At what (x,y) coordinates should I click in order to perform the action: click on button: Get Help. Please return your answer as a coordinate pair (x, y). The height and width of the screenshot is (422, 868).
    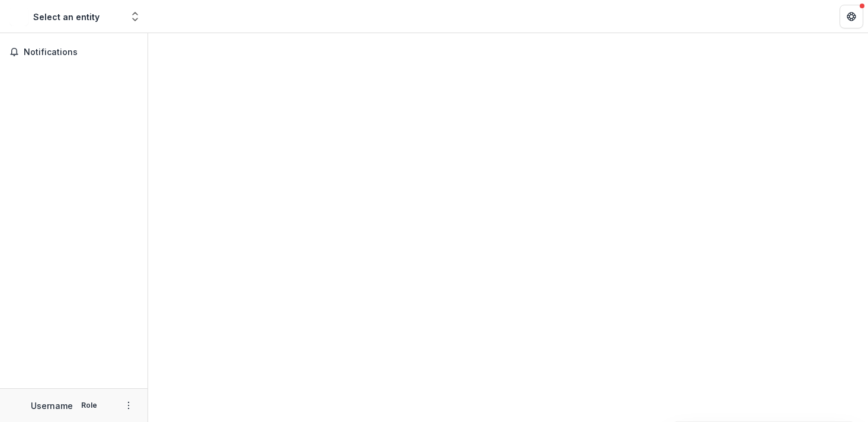
    Looking at the image, I should click on (851, 17).